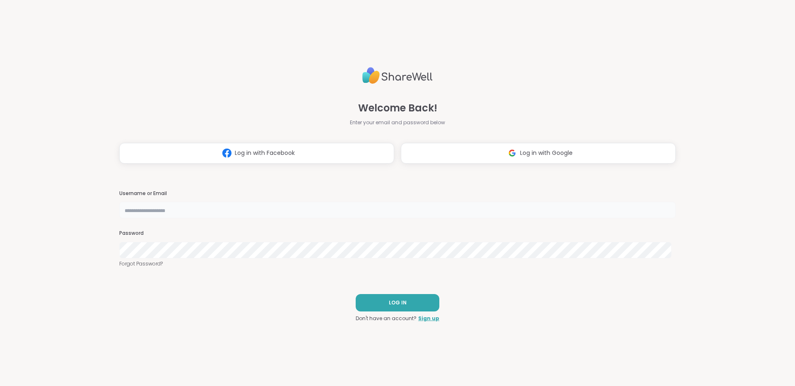 The width and height of the screenshot is (795, 386). What do you see at coordinates (386, 318) in the screenshot?
I see `span: Don't have an account?` at bounding box center [386, 318].